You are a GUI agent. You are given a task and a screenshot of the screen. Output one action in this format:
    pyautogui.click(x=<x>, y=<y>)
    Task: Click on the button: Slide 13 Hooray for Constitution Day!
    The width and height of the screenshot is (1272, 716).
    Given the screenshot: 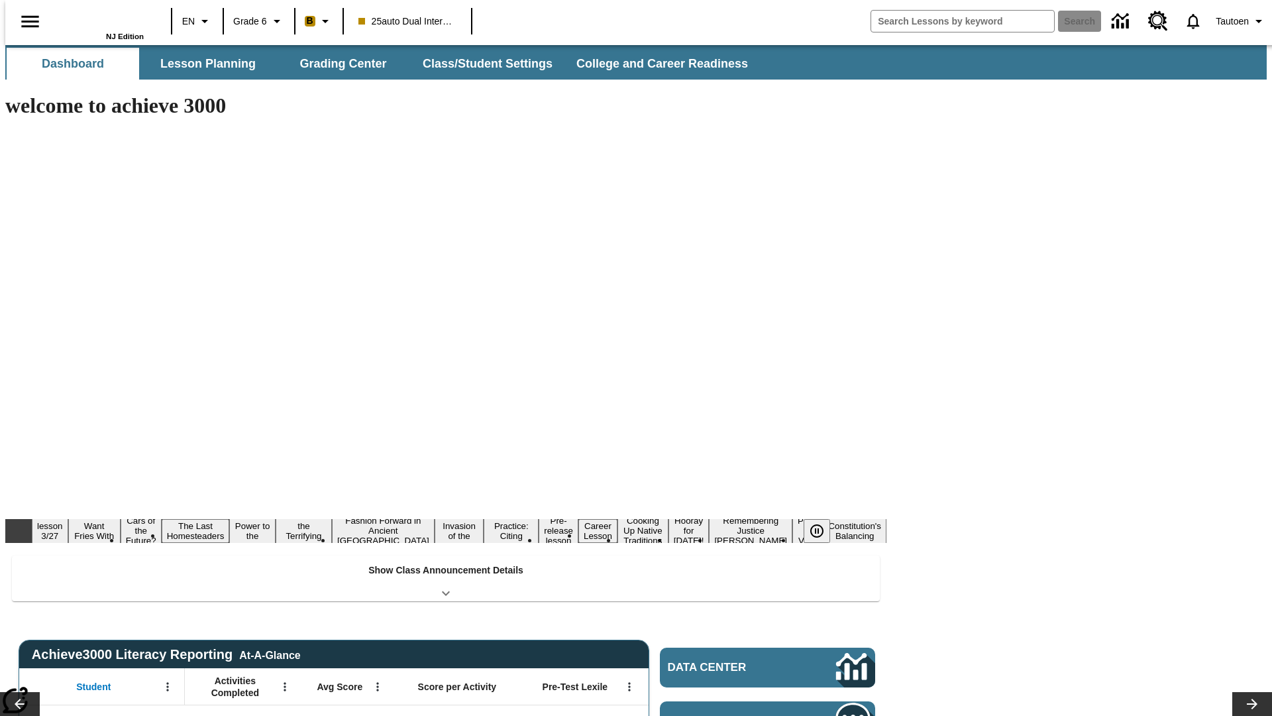 What is the action you would take?
    pyautogui.click(x=689, y=530)
    